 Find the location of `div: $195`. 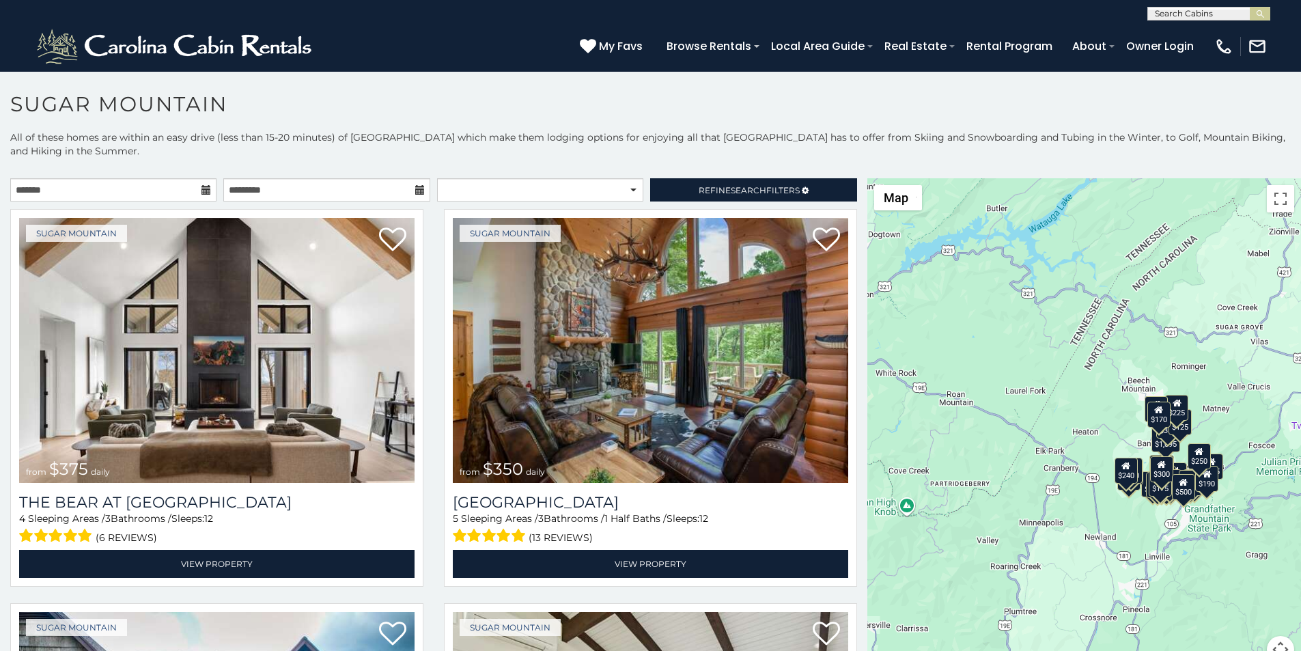

div: $195 is located at coordinates (1190, 483).